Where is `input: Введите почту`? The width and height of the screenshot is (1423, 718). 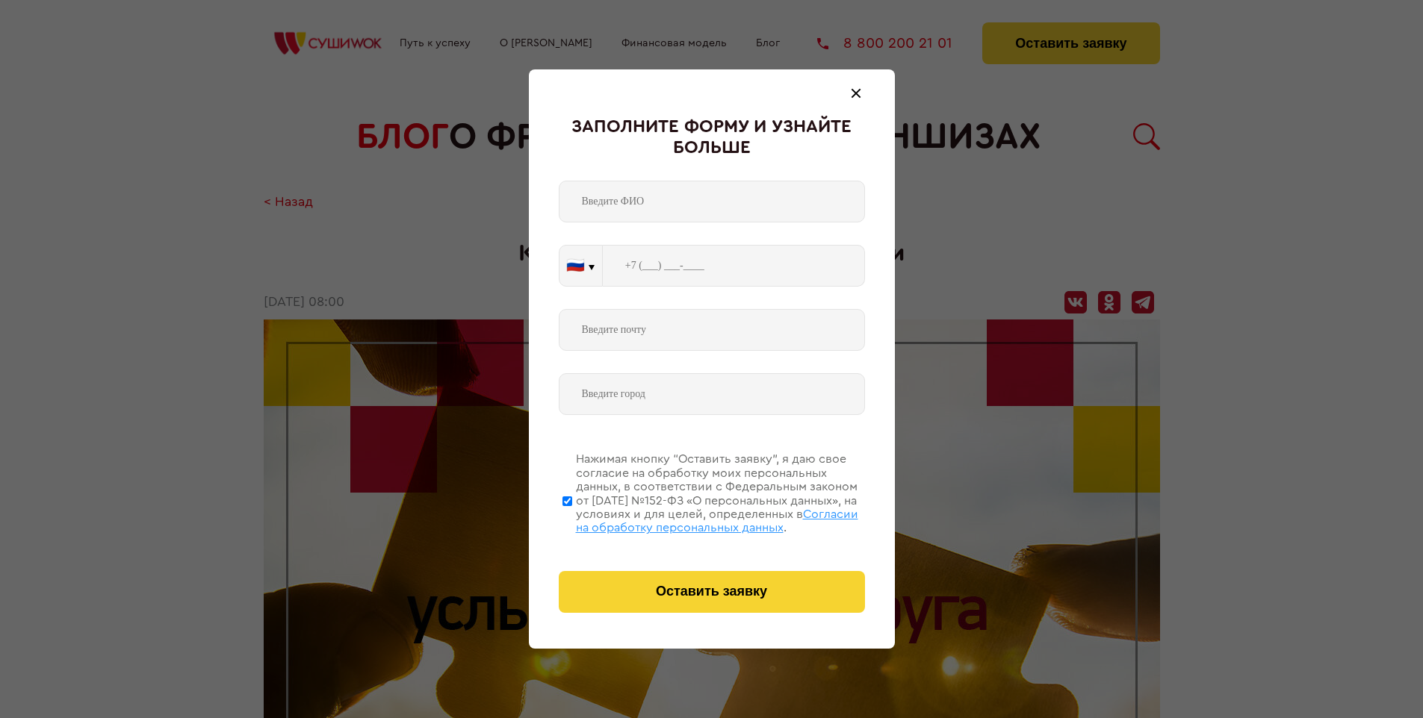 input: Введите почту is located at coordinates (712, 330).